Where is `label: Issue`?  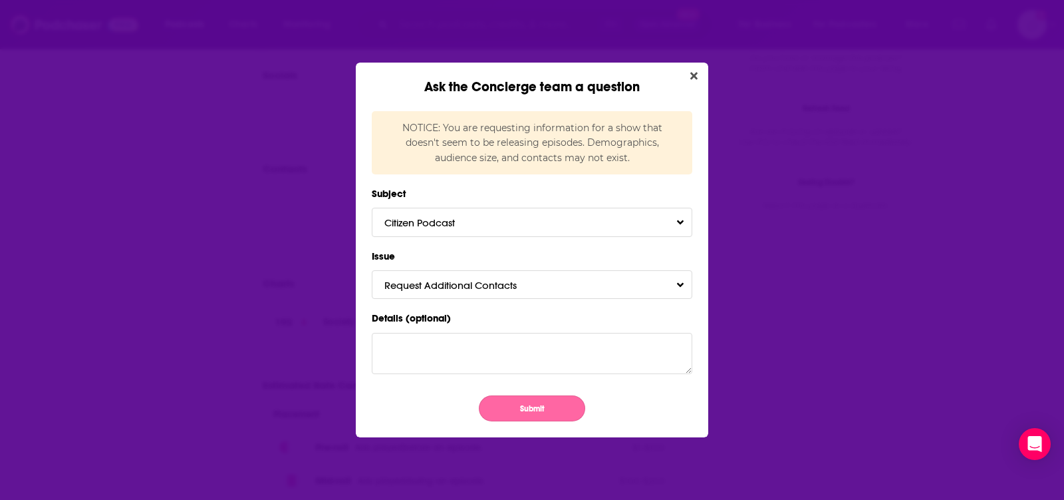
label: Issue is located at coordinates (532, 256).